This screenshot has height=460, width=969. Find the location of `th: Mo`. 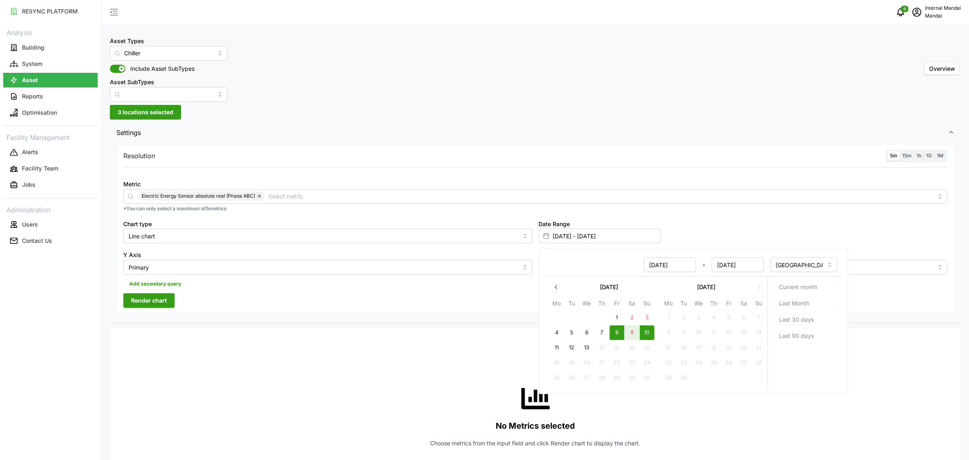

th: Mo is located at coordinates (556, 304).